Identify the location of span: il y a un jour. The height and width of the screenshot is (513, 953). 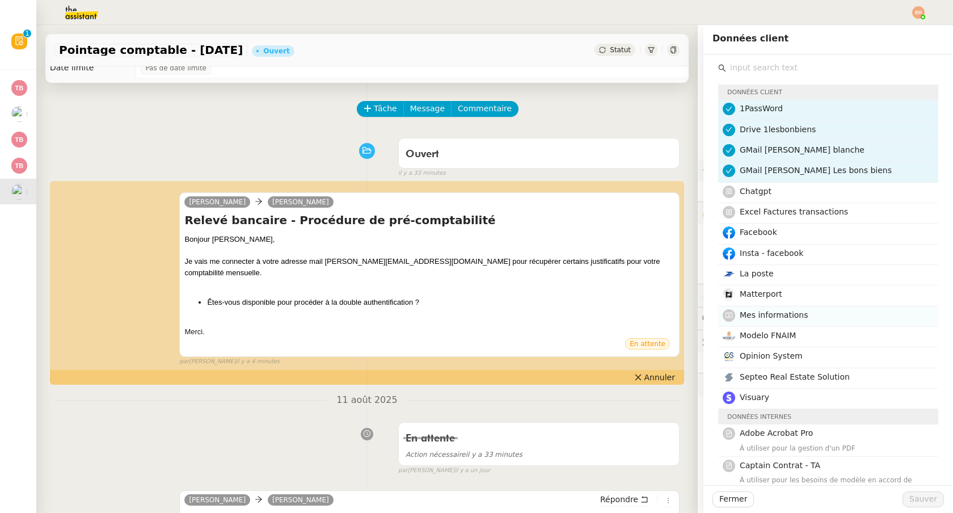
(472, 470).